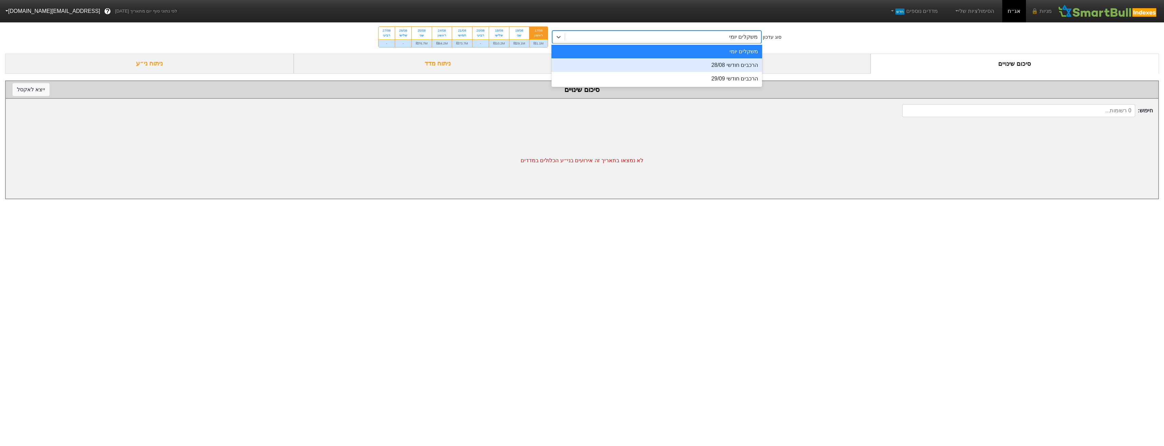  I want to click on div: ₪64.2M, so click(442, 43).